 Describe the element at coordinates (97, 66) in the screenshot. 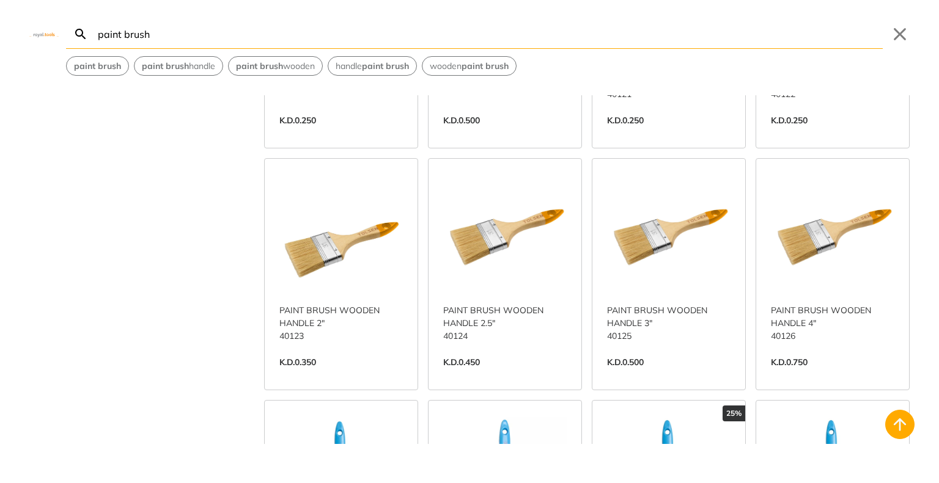

I see `button: Select suggestion: paint brush` at that location.